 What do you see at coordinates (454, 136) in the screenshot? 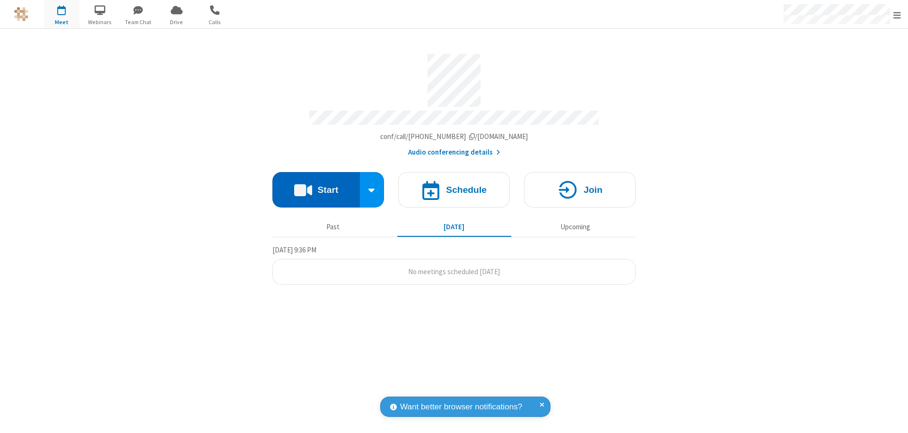
I see `span: Copy my meeting room link` at bounding box center [454, 136].